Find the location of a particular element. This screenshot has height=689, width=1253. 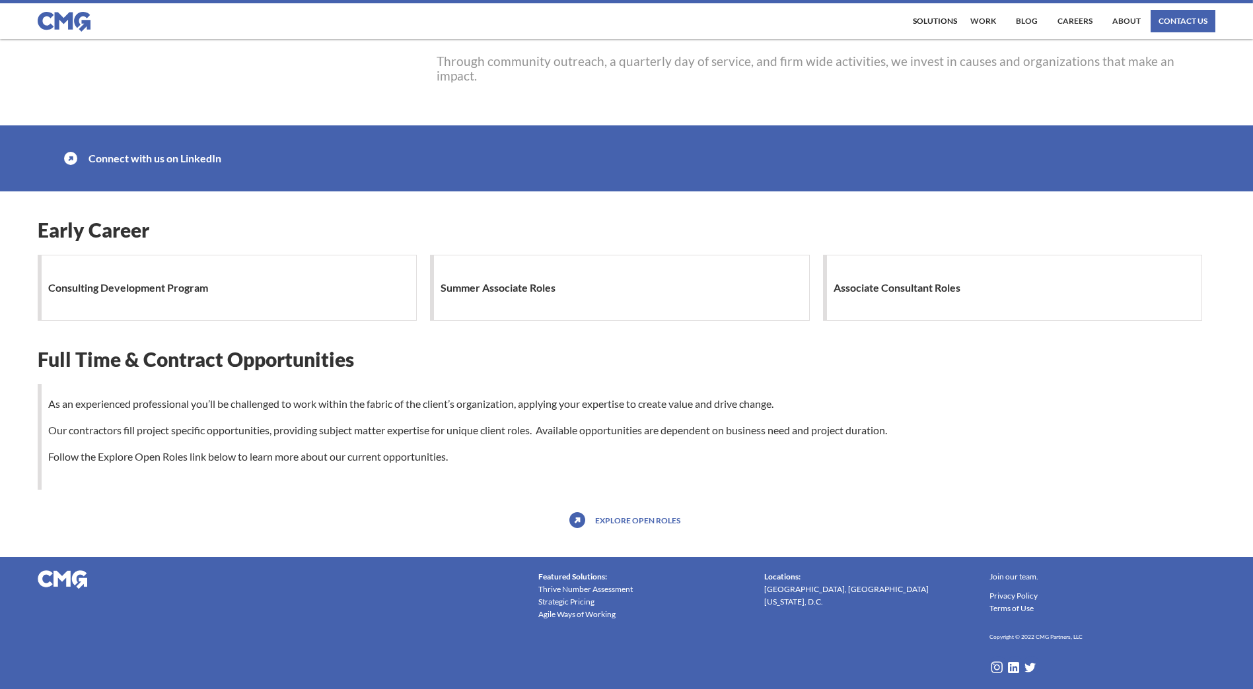

div: Locations: is located at coordinates (782, 577).